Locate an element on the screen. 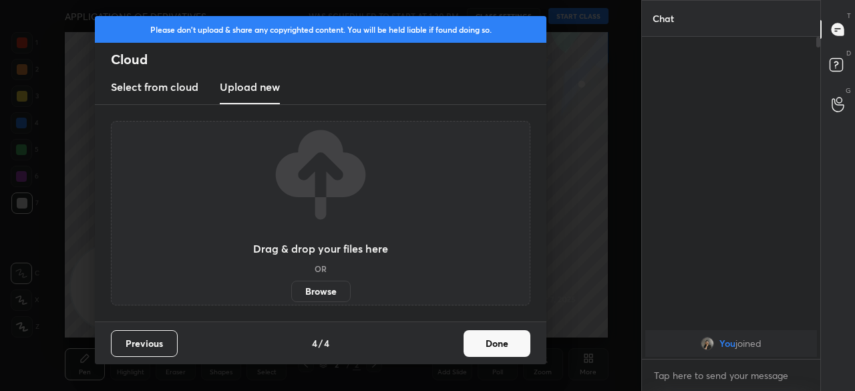 The image size is (855, 391). h2: Cloud is located at coordinates (329, 59).